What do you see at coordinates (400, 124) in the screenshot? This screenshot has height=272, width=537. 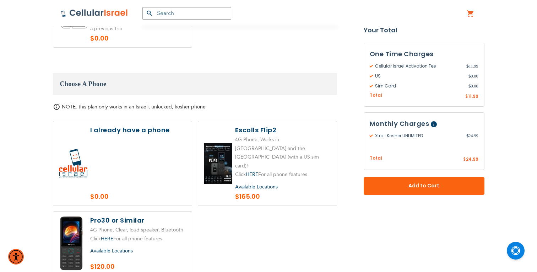 I see `span: Monthly Charges` at bounding box center [400, 124].